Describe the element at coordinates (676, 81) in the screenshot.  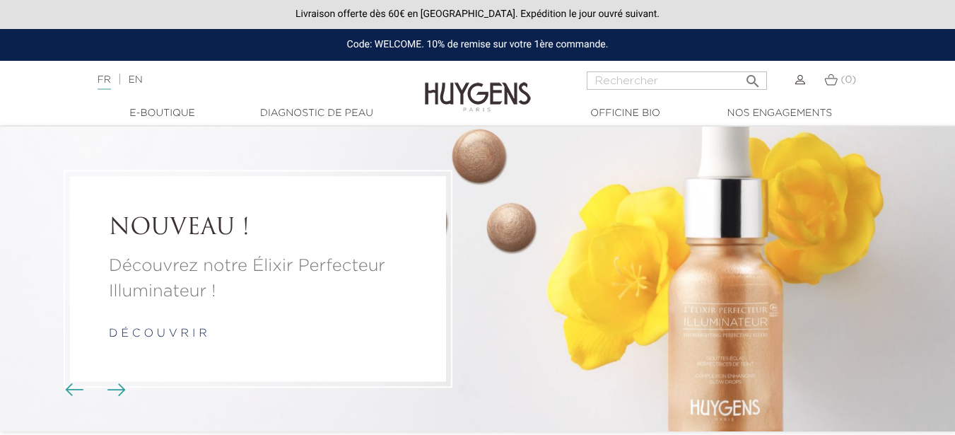
I see `input: Rechercher` at that location.